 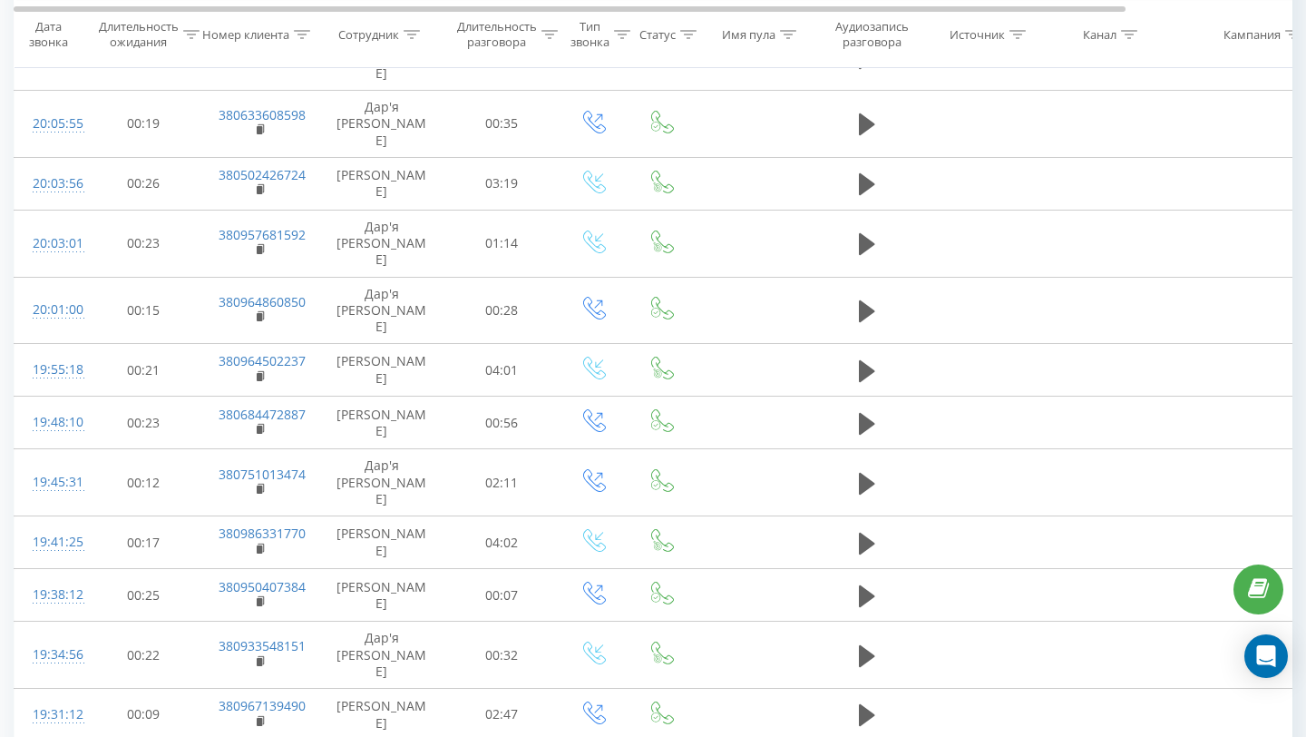 What do you see at coordinates (262, 645) in the screenshot?
I see `a: 380933548151` at bounding box center [262, 645].